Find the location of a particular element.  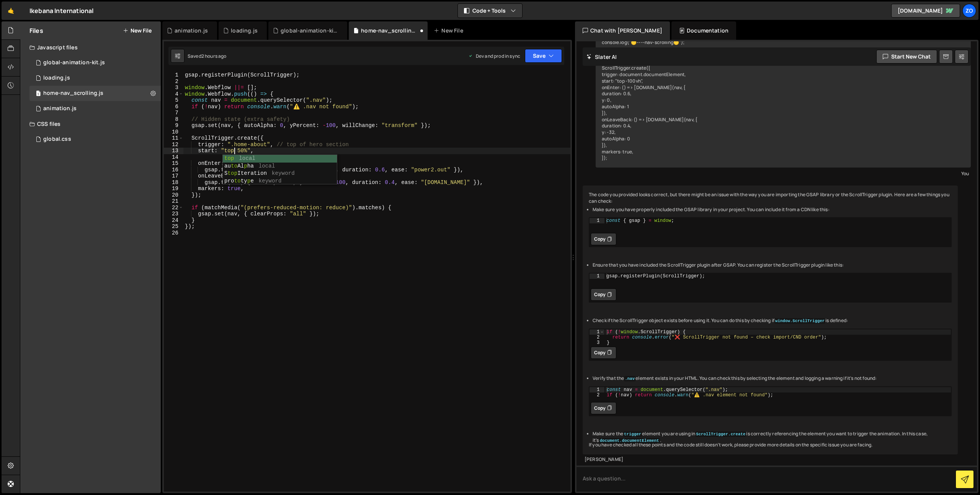

div: 24 is located at coordinates (173, 220).